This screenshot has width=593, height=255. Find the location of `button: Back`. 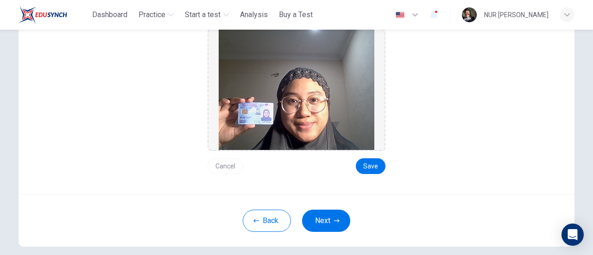

button: Back is located at coordinates (267, 221).